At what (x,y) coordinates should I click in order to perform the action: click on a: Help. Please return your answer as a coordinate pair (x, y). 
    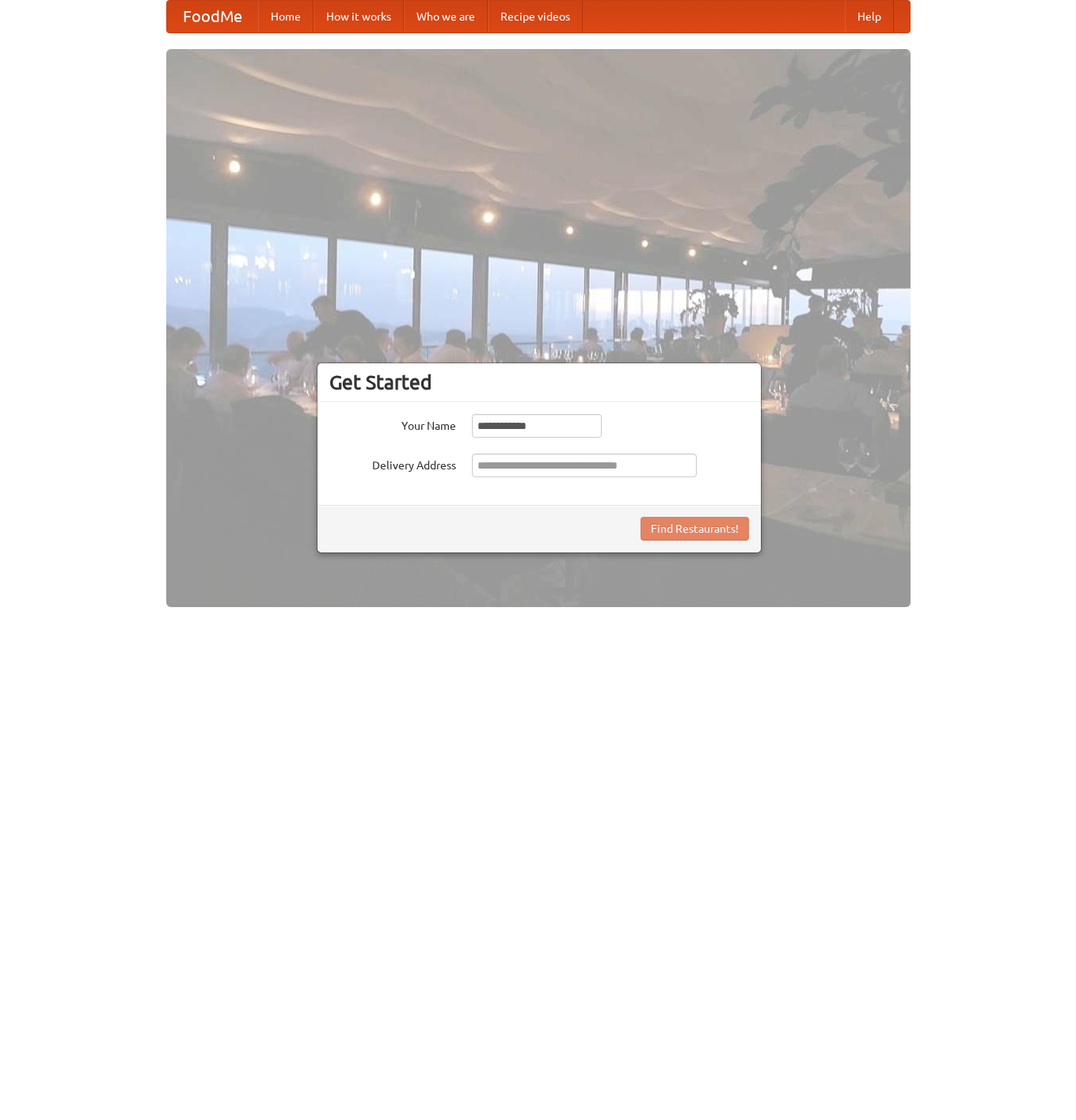
    Looking at the image, I should click on (869, 17).